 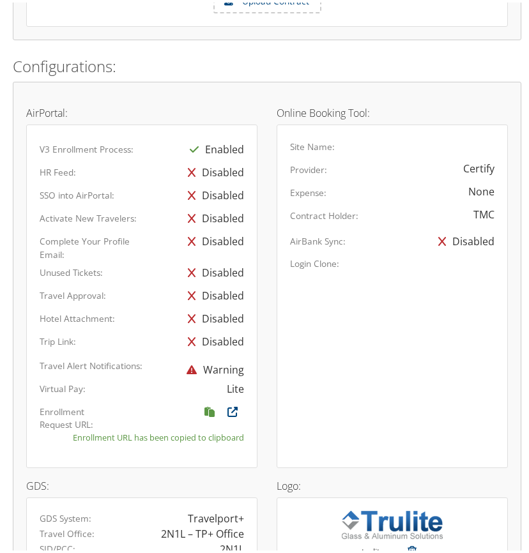 What do you see at coordinates (483, 212) in the screenshot?
I see `div: TMC` at bounding box center [483, 212].